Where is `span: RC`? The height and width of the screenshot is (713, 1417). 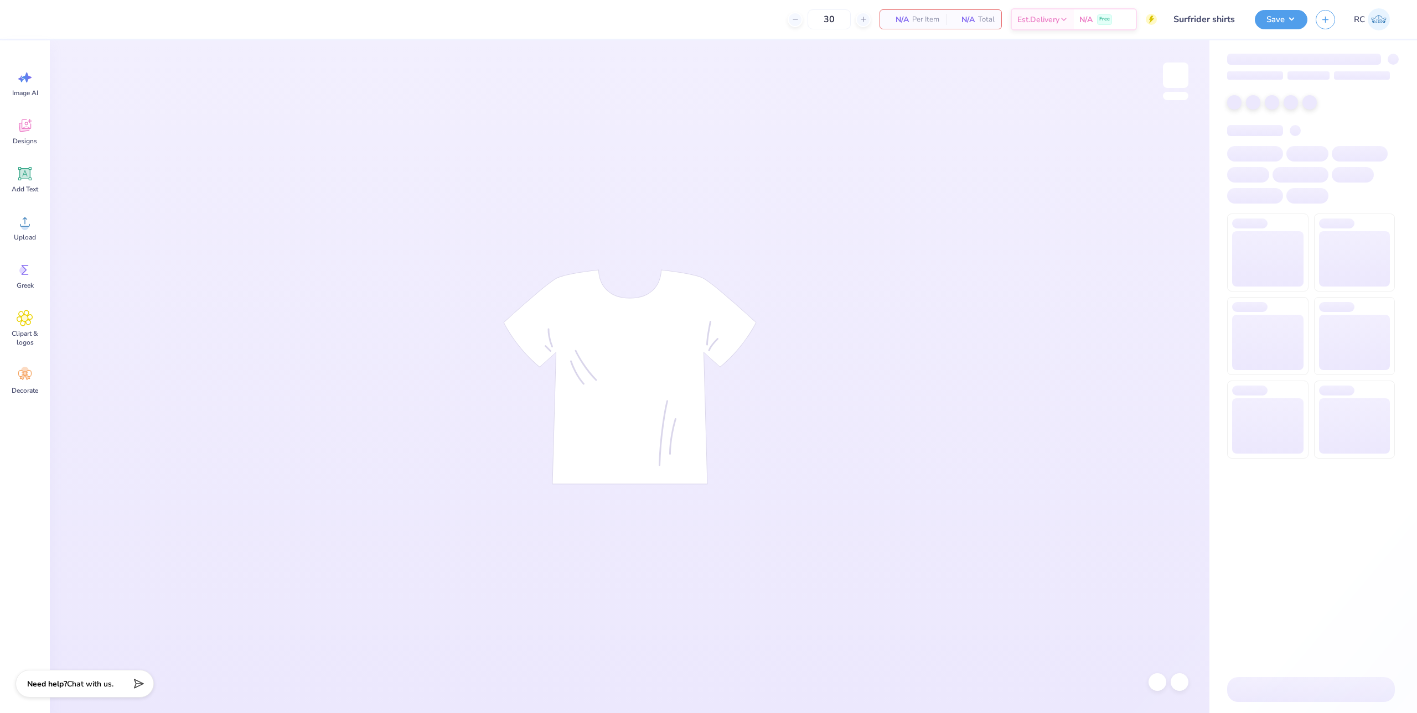
span: RC is located at coordinates (1359, 19).